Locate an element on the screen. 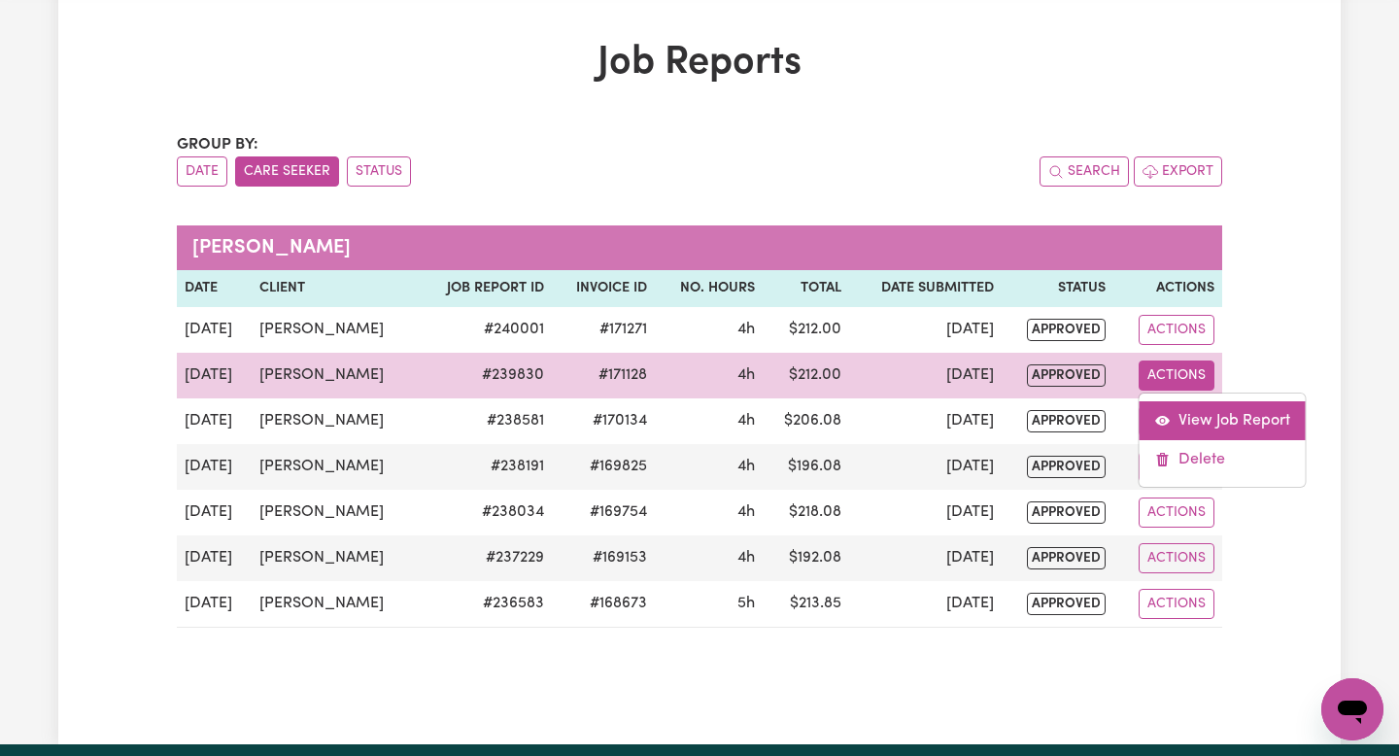 The width and height of the screenshot is (1399, 756). td: $ 218.08 is located at coordinates (806, 512).